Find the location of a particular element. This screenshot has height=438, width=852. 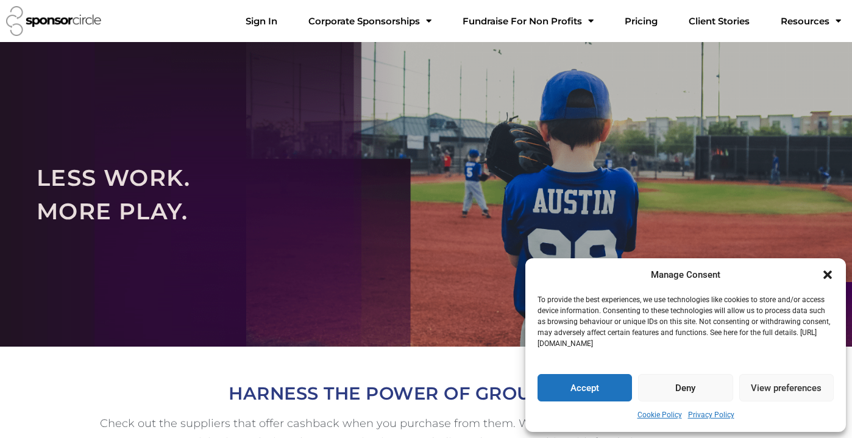

h2: LESS WORK. MORE PLAY. is located at coordinates (426, 195).